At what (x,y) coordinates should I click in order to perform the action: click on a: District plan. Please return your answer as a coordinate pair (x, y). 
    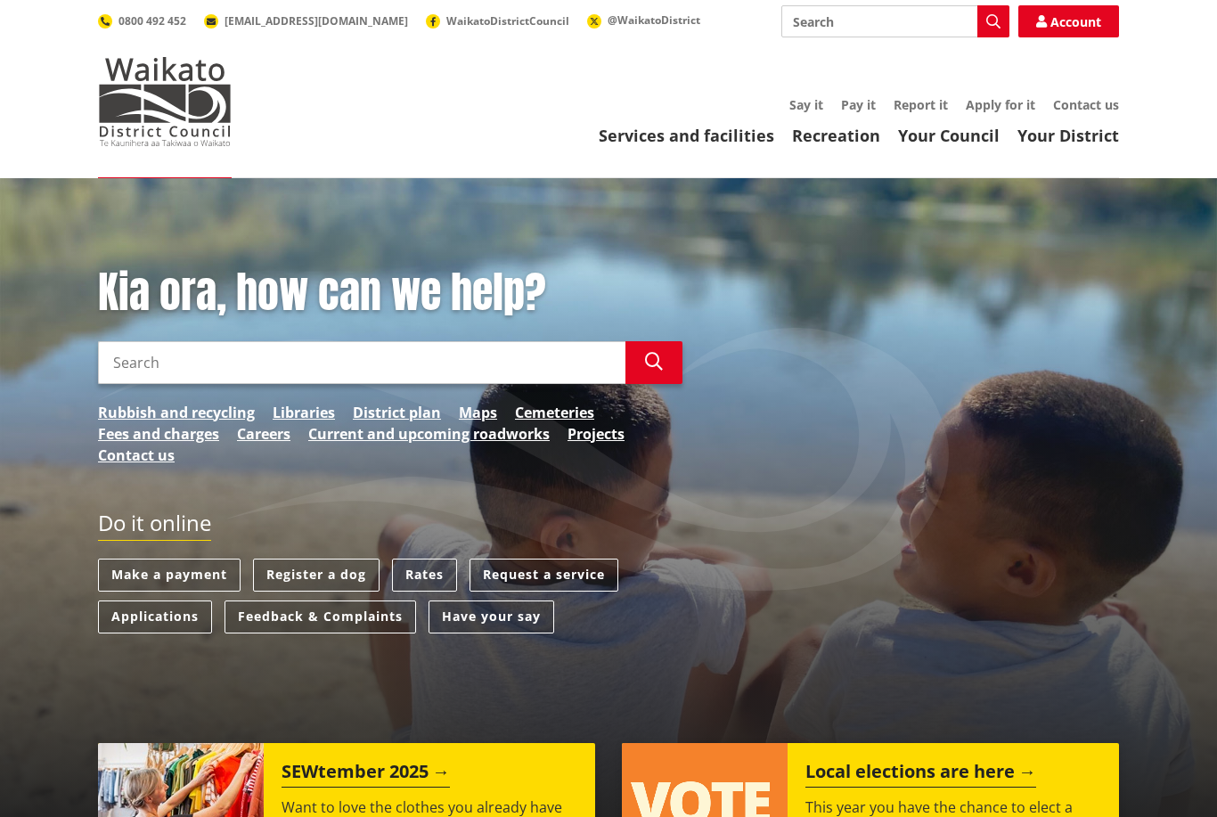
    Looking at the image, I should click on (397, 413).